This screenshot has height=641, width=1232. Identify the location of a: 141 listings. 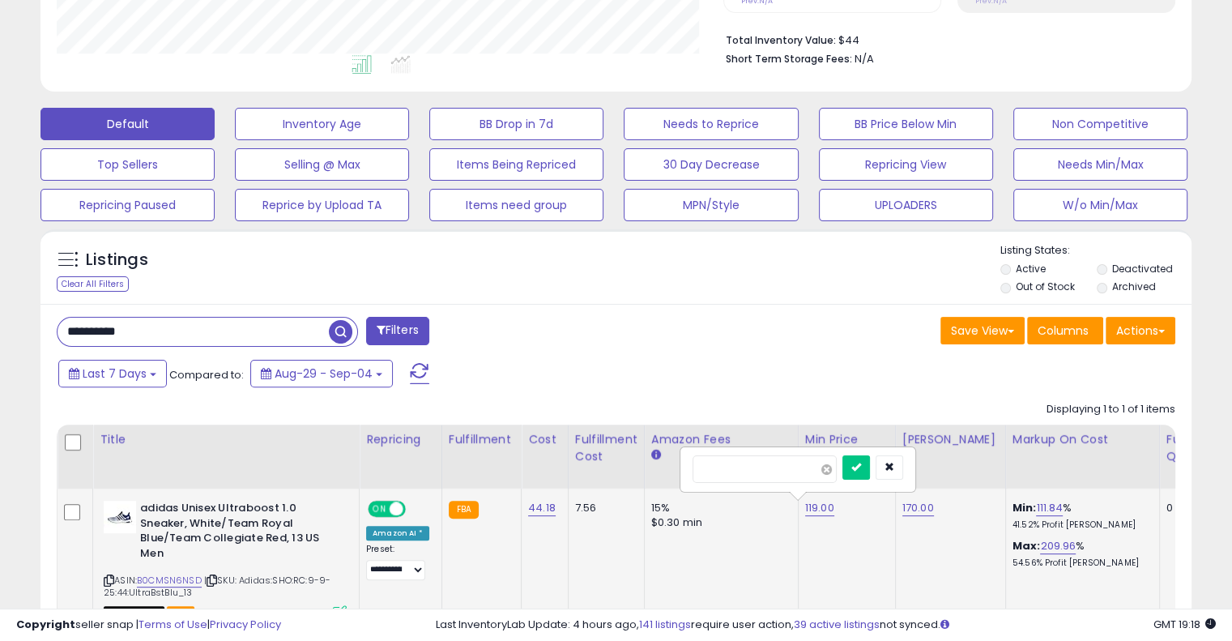
(665, 624).